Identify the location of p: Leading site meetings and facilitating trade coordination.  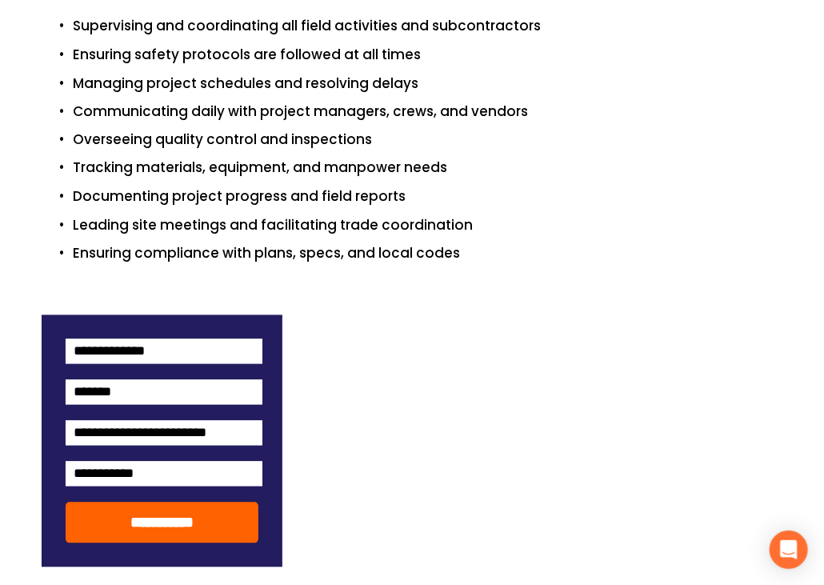
(428, 226).